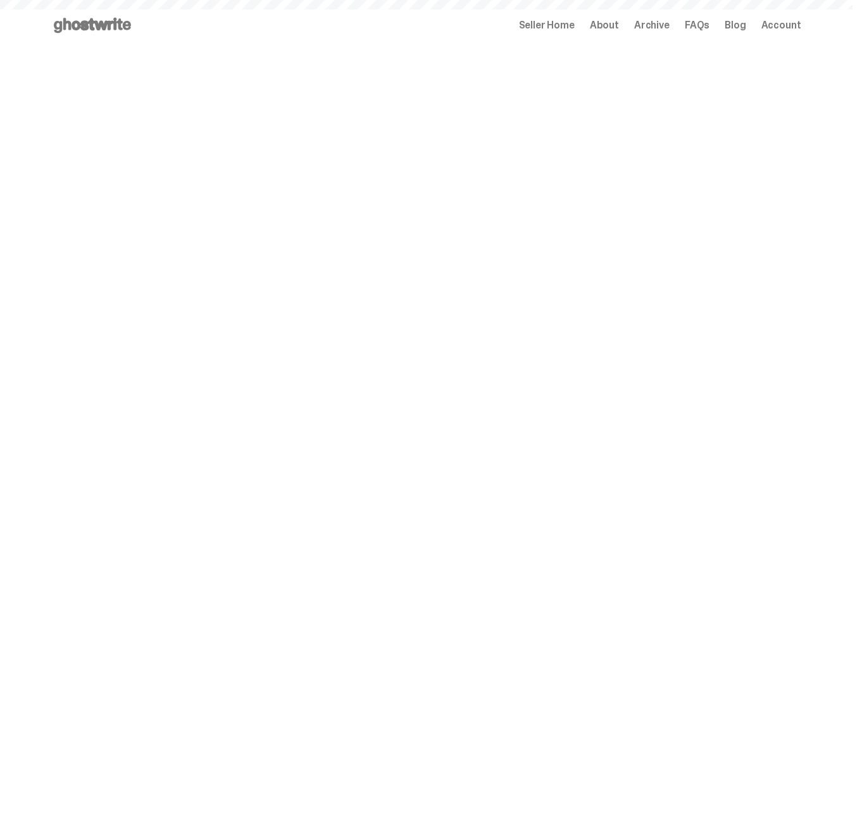 The image size is (862, 815). What do you see at coordinates (547, 25) in the screenshot?
I see `span: Seller Home` at bounding box center [547, 25].